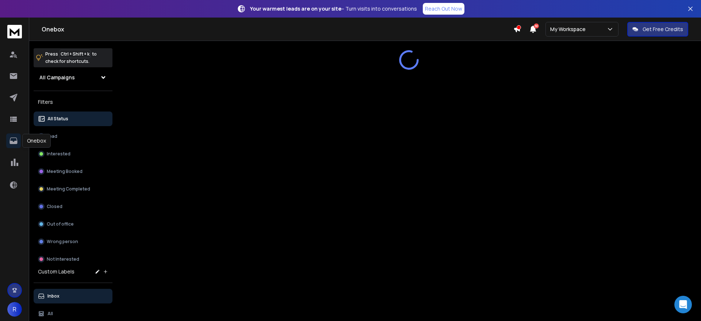 The width and height of the screenshot is (701, 321). Describe the element at coordinates (73, 171) in the screenshot. I see `button: Meeting Booked` at that location.